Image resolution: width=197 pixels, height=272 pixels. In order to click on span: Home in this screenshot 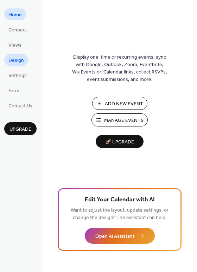, I will do `click(15, 15)`.